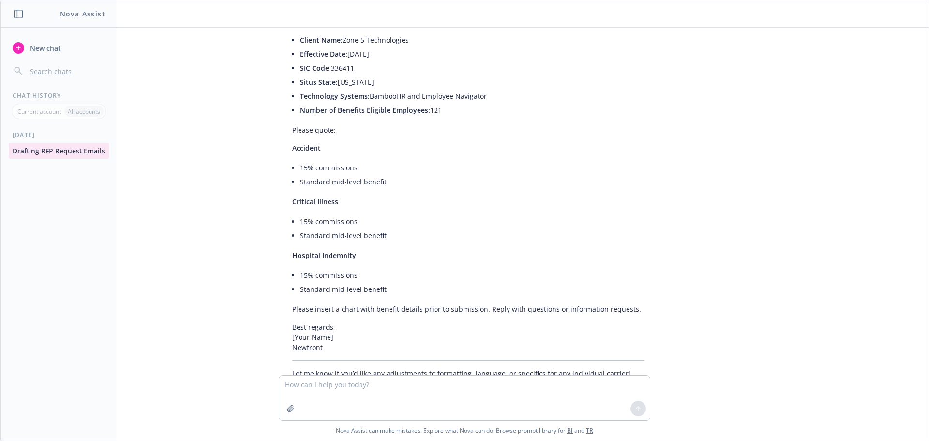  What do you see at coordinates (468, 309) in the screenshot?
I see `p: Please insert a chart with benefit details prior to submission. Reply with questions or informati...` at bounding box center [468, 309].